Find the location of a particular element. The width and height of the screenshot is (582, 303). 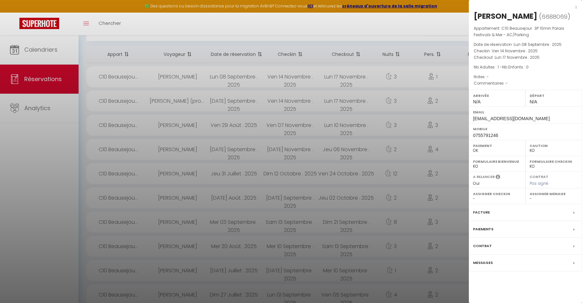

label: A relancer is located at coordinates (484, 177).